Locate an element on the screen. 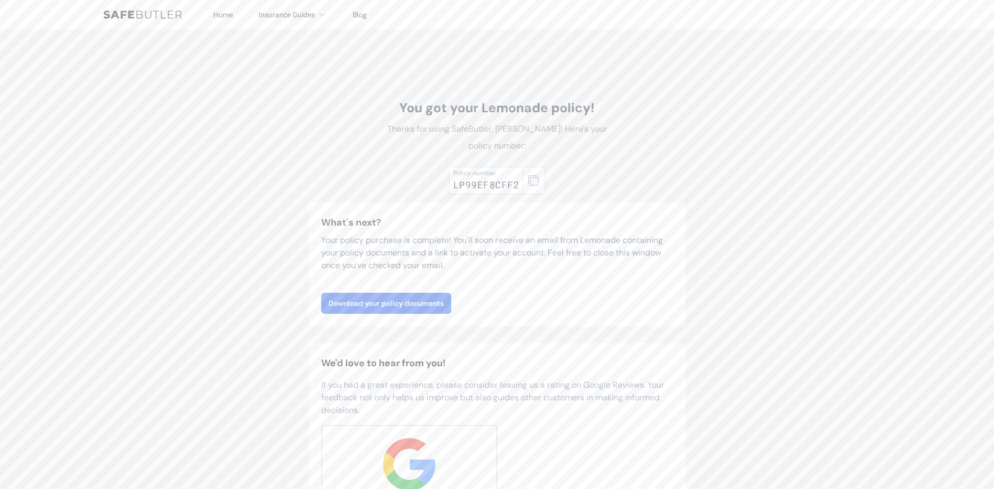  h1: You got your Lemonade policy! is located at coordinates (497, 108).